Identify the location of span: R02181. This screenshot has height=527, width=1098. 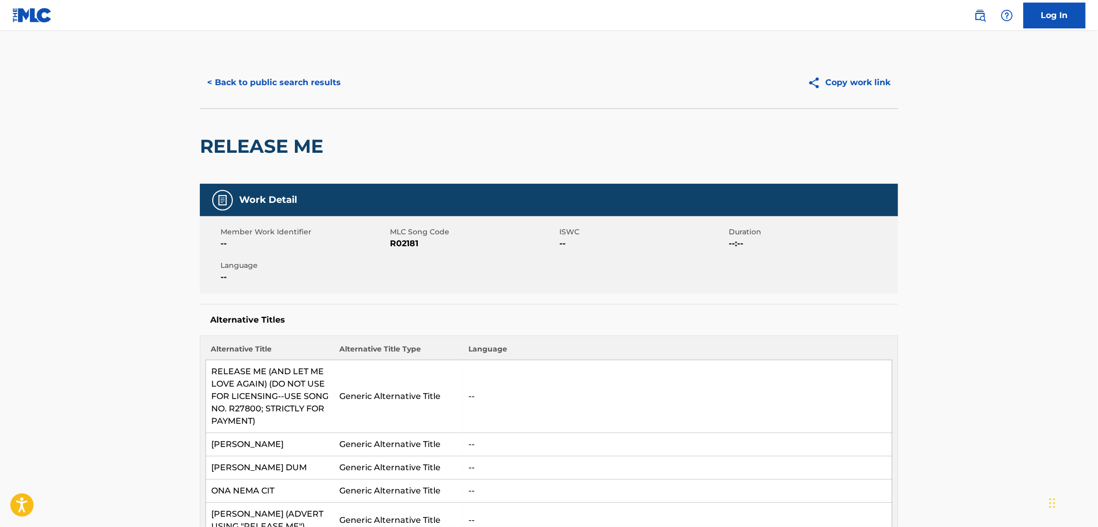
(473, 244).